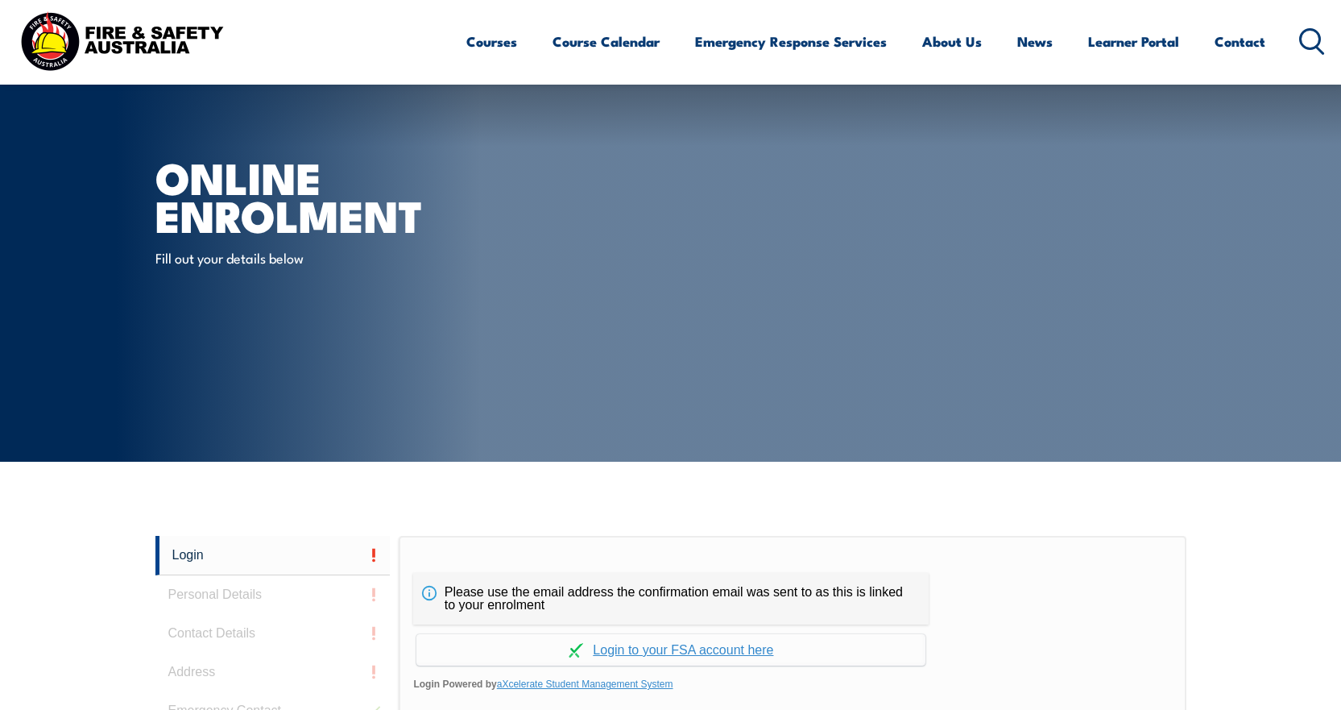 The width and height of the screenshot is (1341, 710). What do you see at coordinates (576, 650) in the screenshot?
I see `img: Log in withaxcelerate` at bounding box center [576, 650].